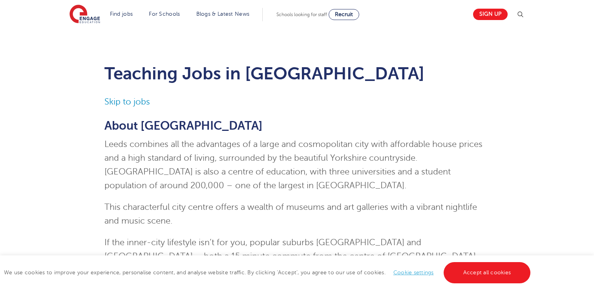 The image size is (594, 290). Describe the element at coordinates (127, 102) in the screenshot. I see `a: Skip to jobs` at that location.